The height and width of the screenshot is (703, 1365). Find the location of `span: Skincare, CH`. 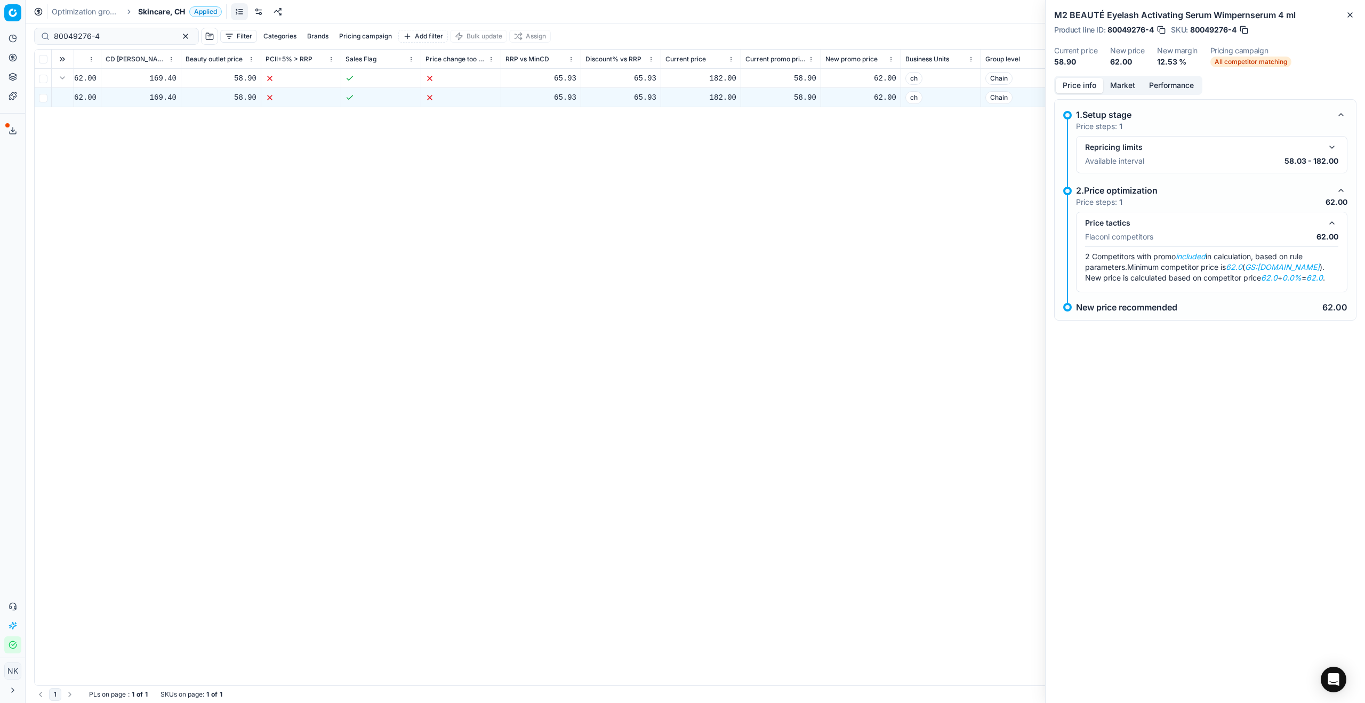

span: Skincare, CH is located at coordinates (162, 12).